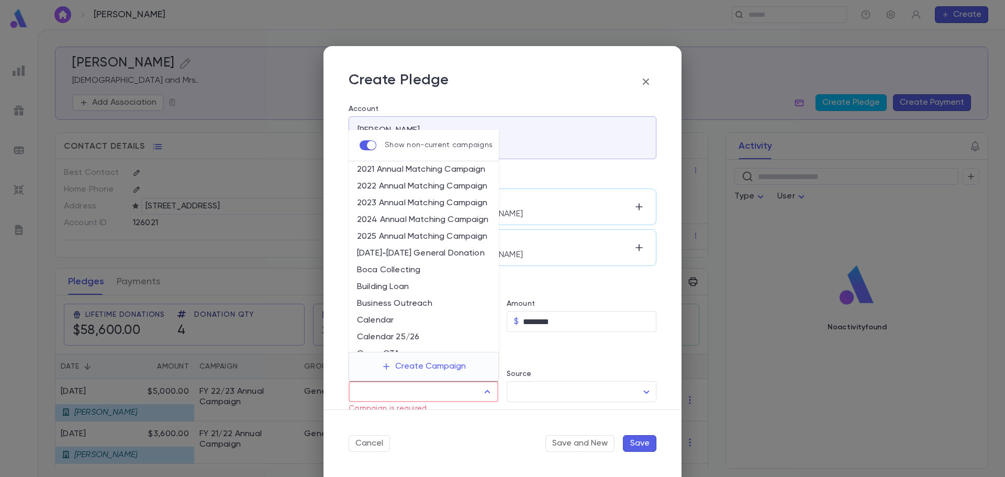 This screenshot has width=1005, height=477. Describe the element at coordinates (399, 82) in the screenshot. I see `p: Create Pledge` at that location.